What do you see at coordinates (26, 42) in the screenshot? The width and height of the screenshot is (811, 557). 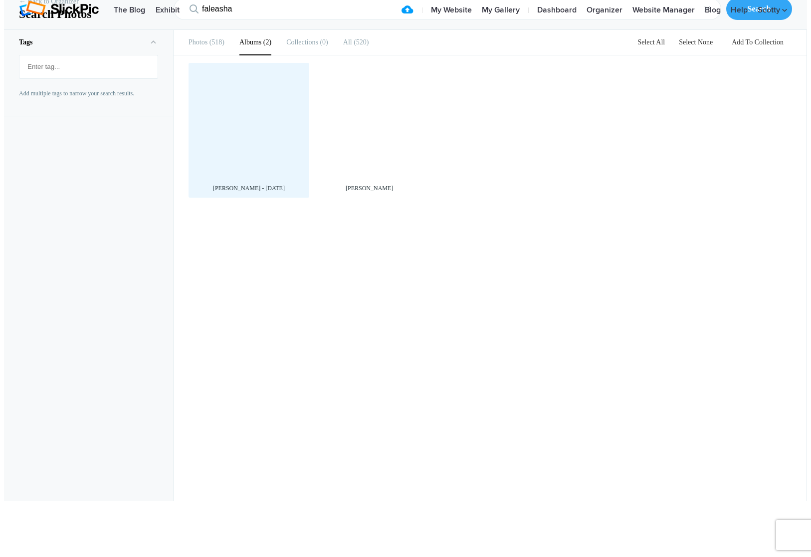 I see `b: Tags` at bounding box center [26, 42].